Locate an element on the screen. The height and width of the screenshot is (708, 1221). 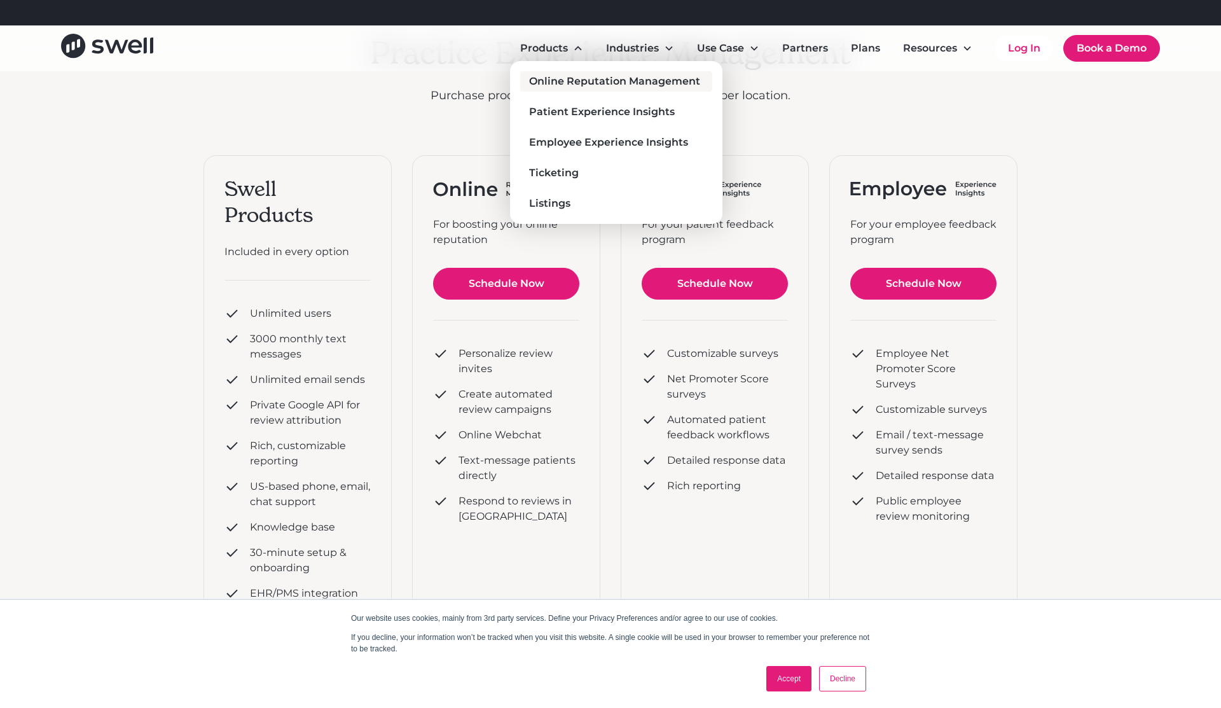
p: Purchase products individually or bundled. Priced per location. is located at coordinates (611, 95).